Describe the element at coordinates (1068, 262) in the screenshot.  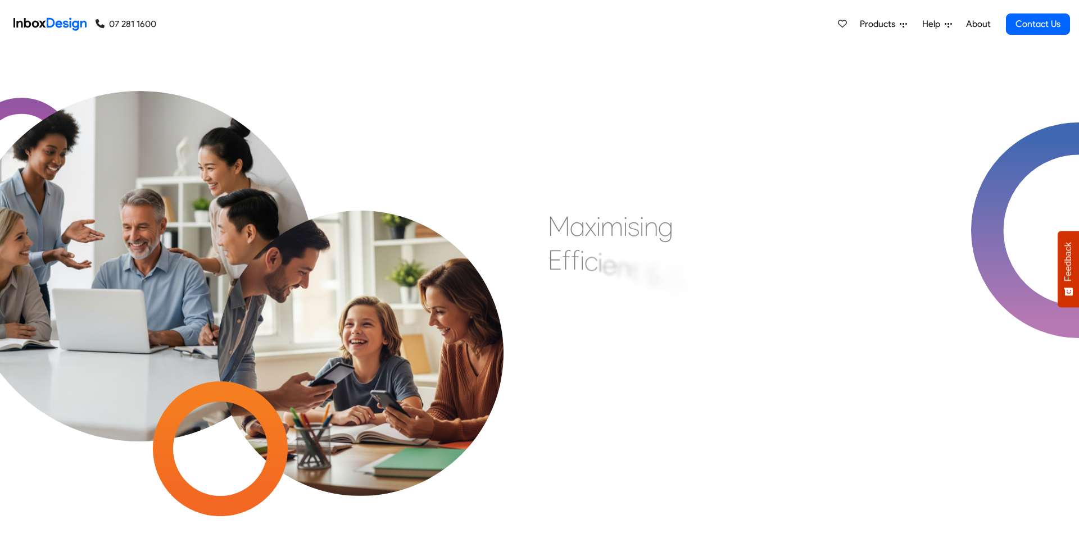
I see `span: Feedback` at that location.